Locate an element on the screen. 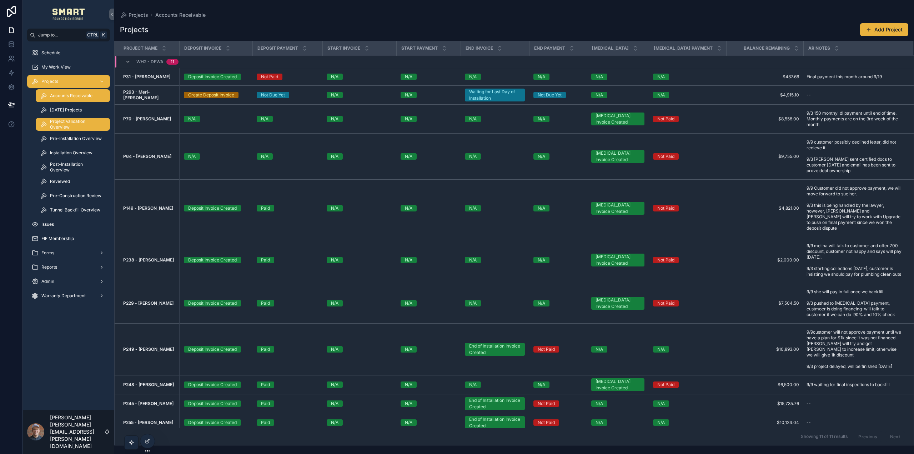  span: End Payment is located at coordinates (549, 48).